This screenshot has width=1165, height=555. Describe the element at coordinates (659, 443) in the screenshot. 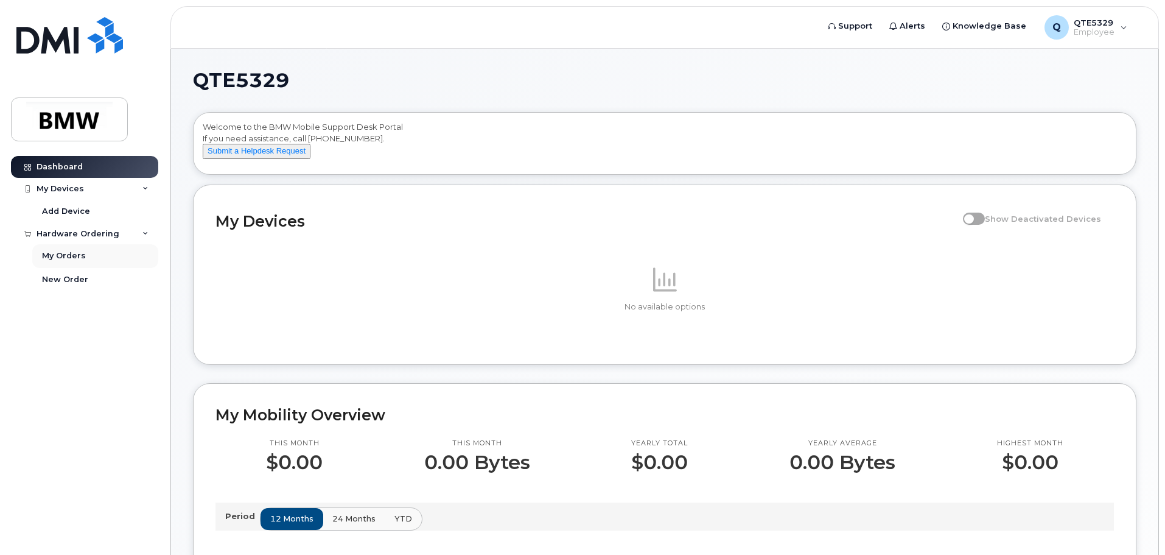

I see `p: Yearly total` at that location.